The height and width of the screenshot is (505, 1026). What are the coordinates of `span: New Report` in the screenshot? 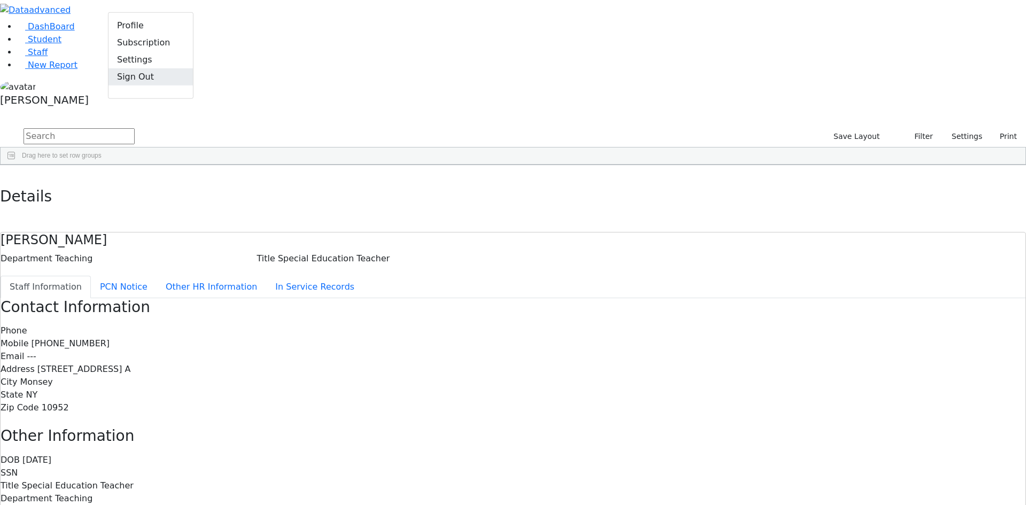 It's located at (52, 65).